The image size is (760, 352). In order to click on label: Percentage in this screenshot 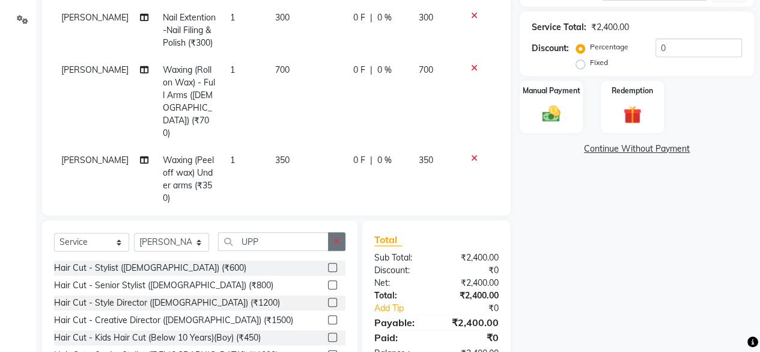, I will do `click(609, 47)`.